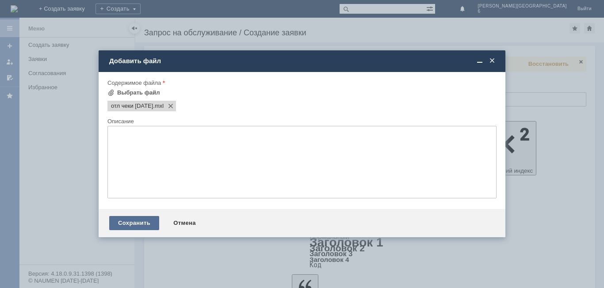 The image size is (604, 288). I want to click on span: Свернуть (Ctrl + M), so click(480, 61).